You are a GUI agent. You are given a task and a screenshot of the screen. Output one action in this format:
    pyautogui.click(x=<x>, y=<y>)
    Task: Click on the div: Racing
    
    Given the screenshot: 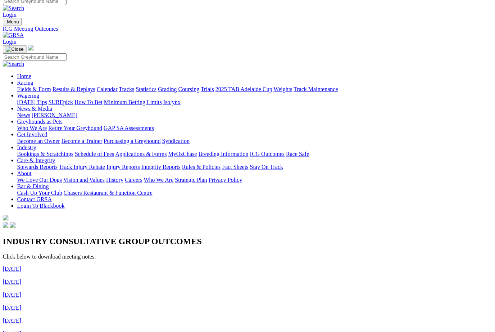 What is the action you would take?
    pyautogui.click(x=255, y=89)
    